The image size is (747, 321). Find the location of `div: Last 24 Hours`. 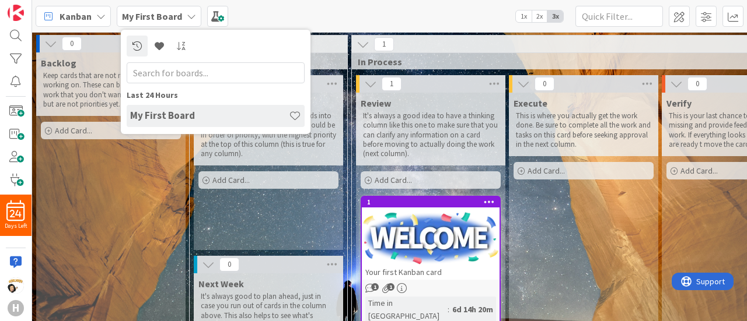

div: Last 24 Hours is located at coordinates (215, 95).